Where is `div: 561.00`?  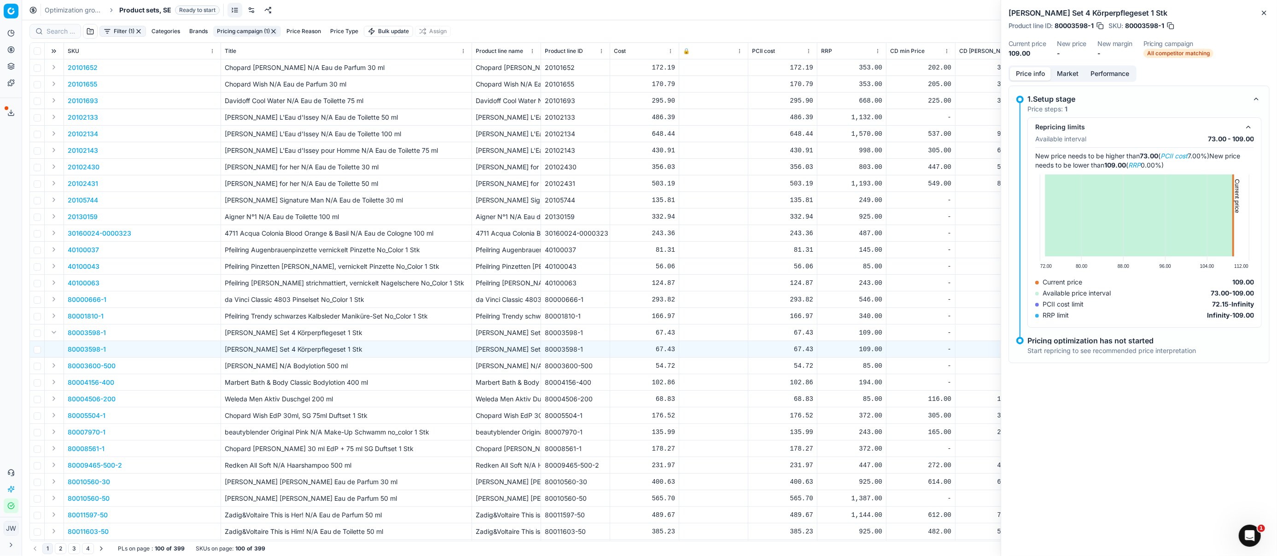
div: 561.00 is located at coordinates (989, 167).